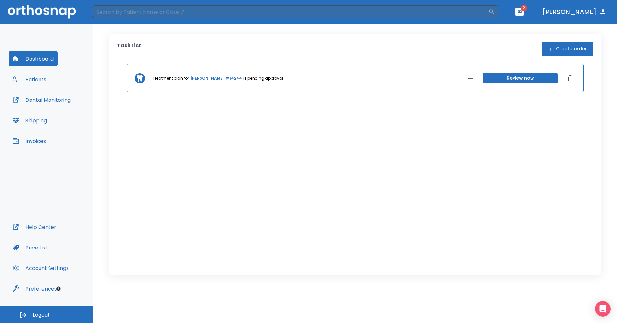  I want to click on p: is pending approval, so click(263, 78).